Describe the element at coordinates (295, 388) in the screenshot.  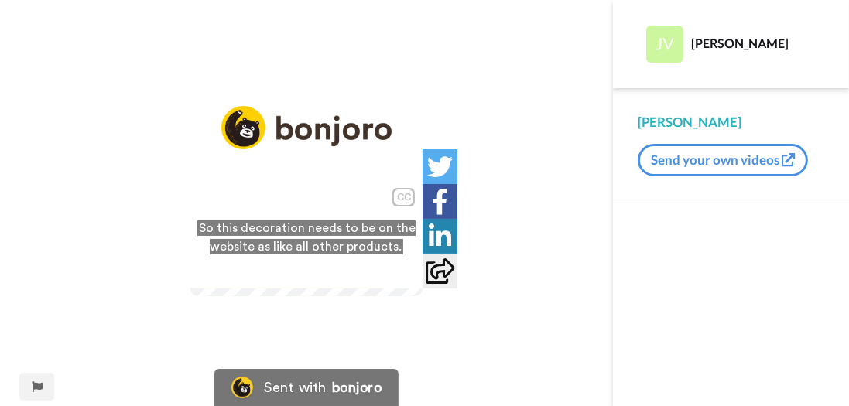
I see `div: Sent with` at that location.